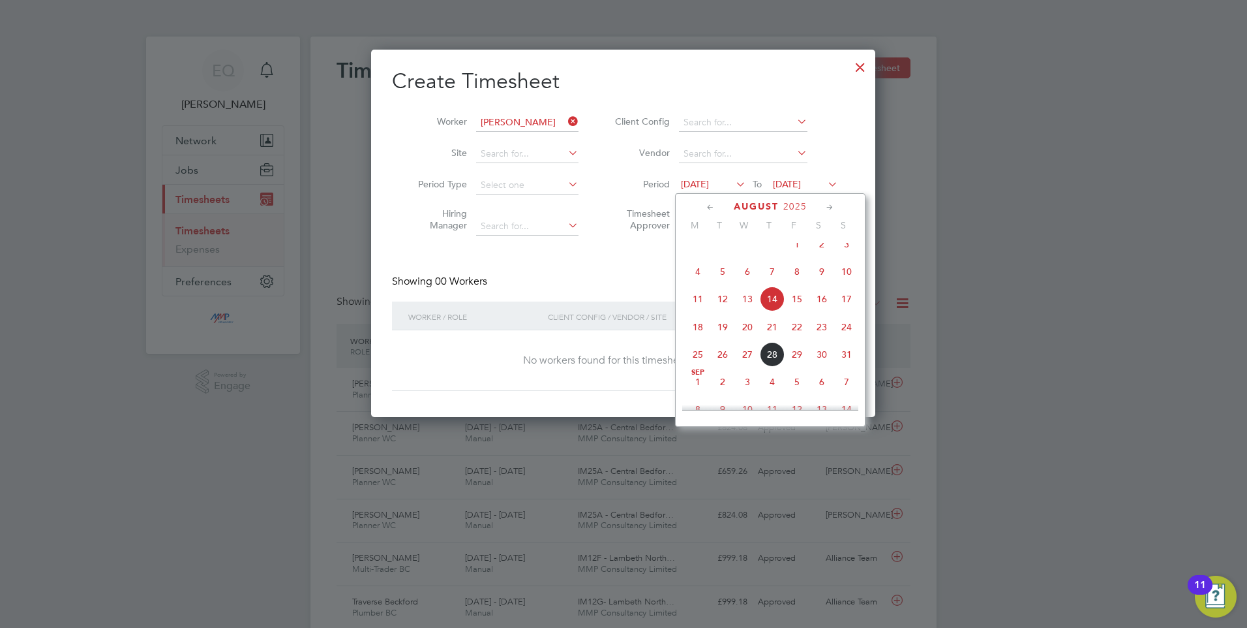 The image size is (1247, 628). What do you see at coordinates (698, 372) in the screenshot?
I see `span: Sep` at bounding box center [698, 372].